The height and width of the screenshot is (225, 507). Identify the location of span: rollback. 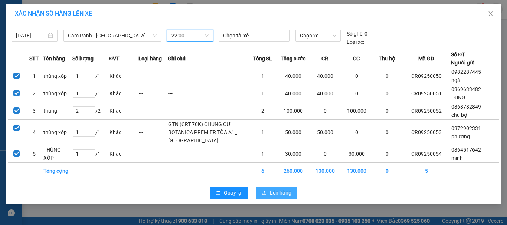
(218, 193).